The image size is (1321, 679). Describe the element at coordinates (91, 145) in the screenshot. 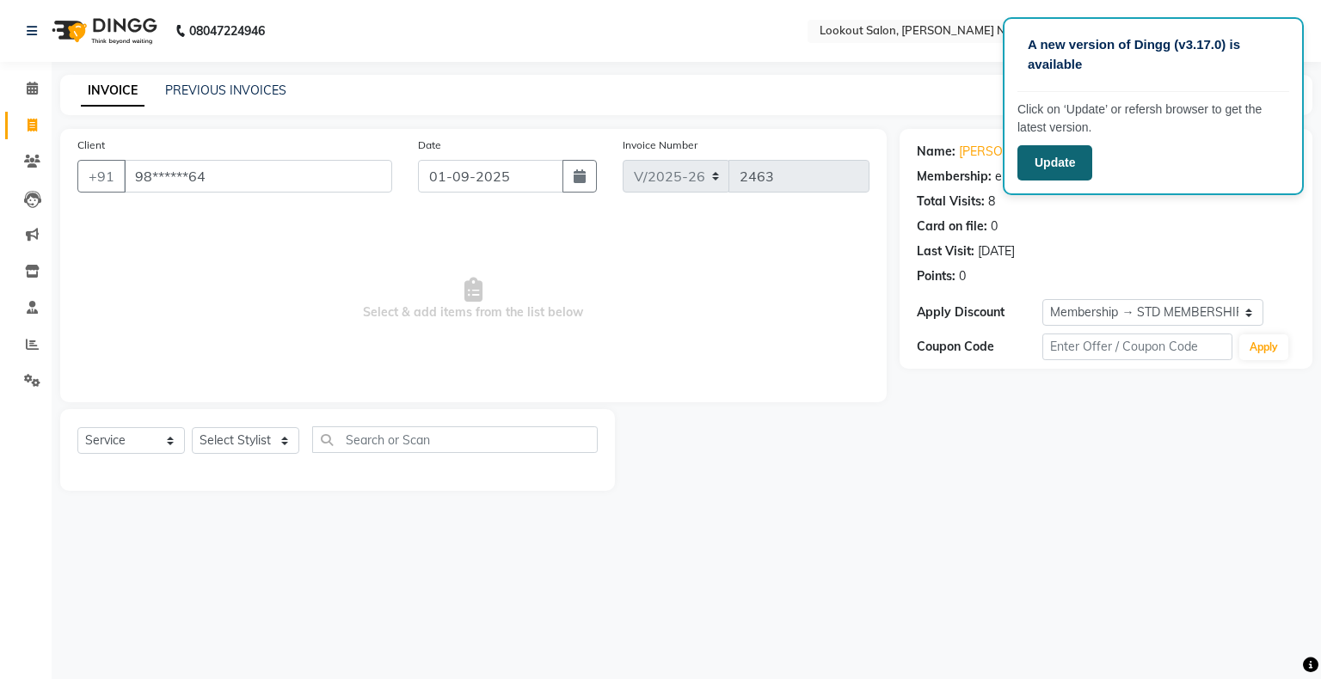

I see `label: Client` at that location.